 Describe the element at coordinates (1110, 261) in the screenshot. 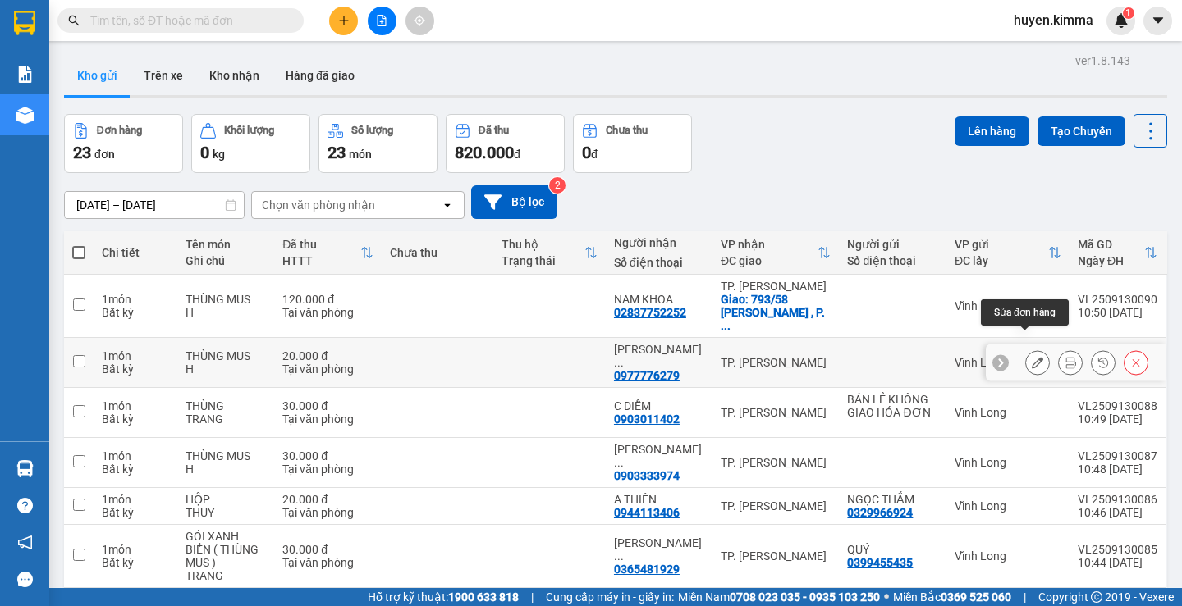

I see `div: Ngày ĐH` at that location.